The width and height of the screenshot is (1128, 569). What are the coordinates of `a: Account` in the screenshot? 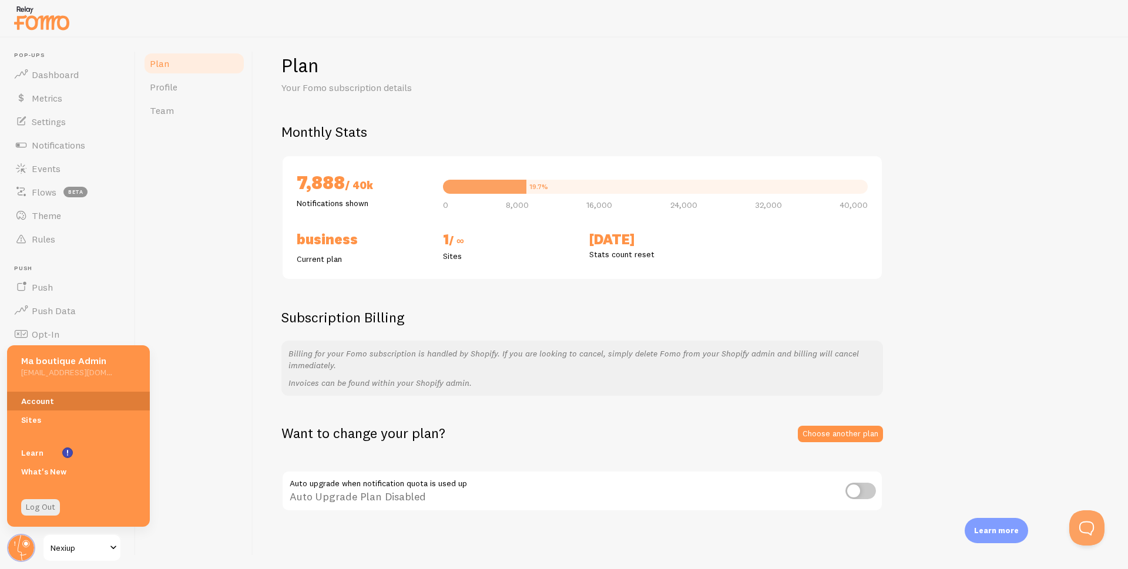 It's located at (78, 401).